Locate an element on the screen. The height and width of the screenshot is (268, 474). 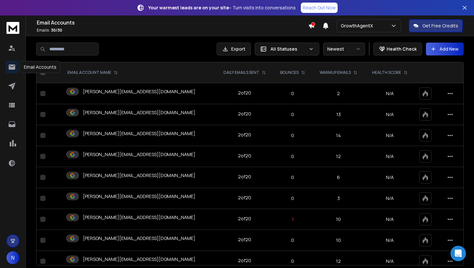
p: Health Check is located at coordinates (402, 49).